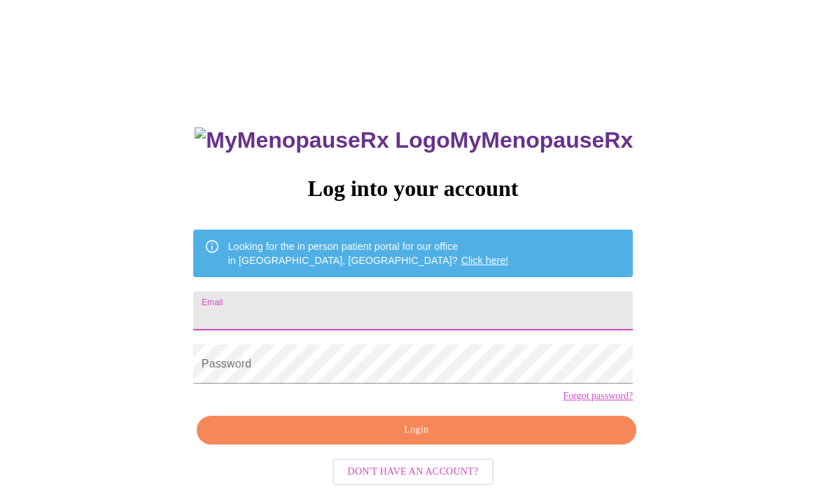 This screenshot has height=497, width=826. Describe the element at coordinates (485, 260) in the screenshot. I see `a: Click here!` at that location.